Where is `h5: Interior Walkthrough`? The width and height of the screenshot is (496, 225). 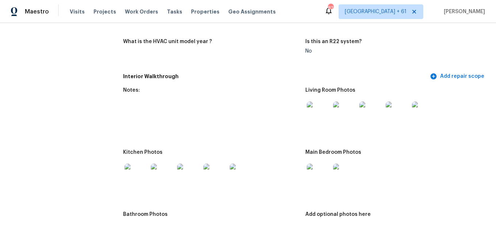 h5: Interior Walkthrough is located at coordinates (276, 76).